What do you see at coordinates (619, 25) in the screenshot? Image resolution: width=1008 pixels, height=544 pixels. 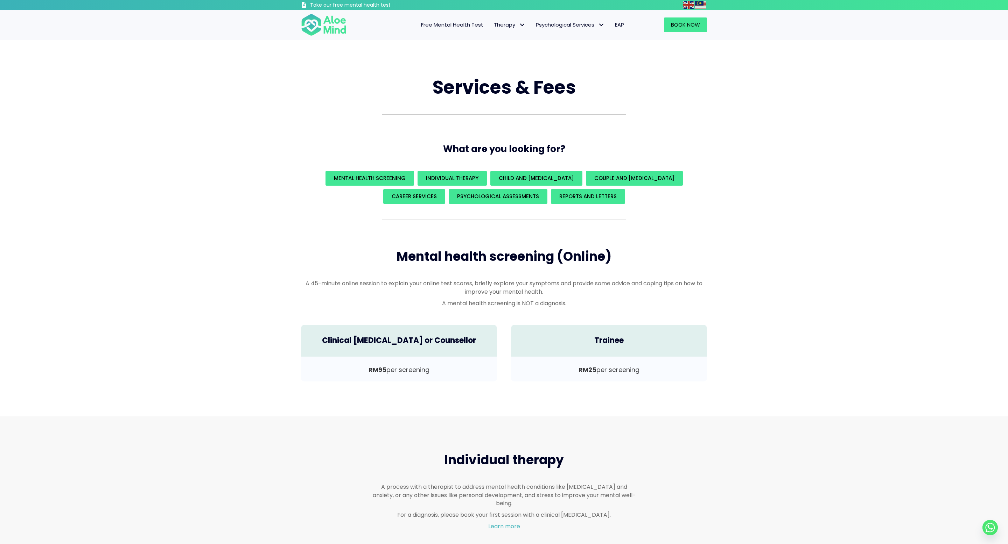 I see `a: EAP` at bounding box center [619, 25].